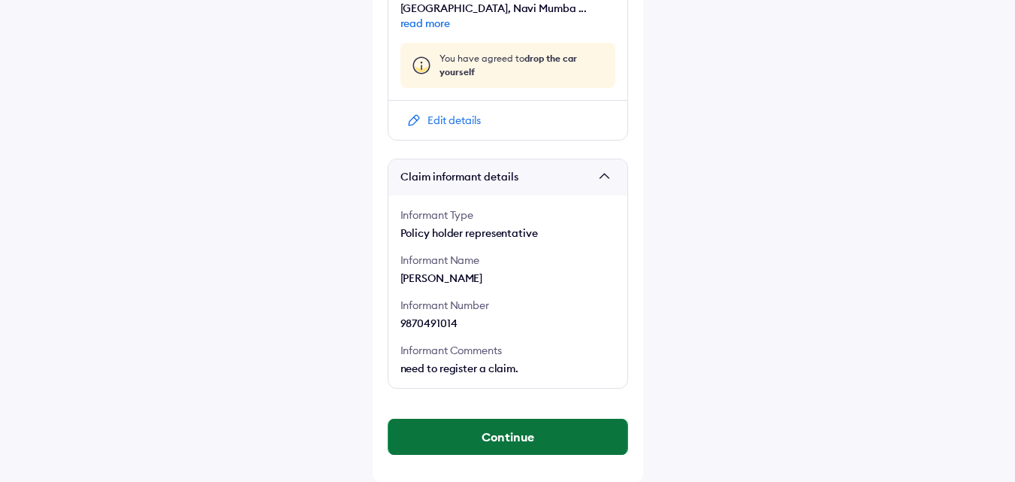  Describe the element at coordinates (523, 65) in the screenshot. I see `div: You have agreed to` at that location.